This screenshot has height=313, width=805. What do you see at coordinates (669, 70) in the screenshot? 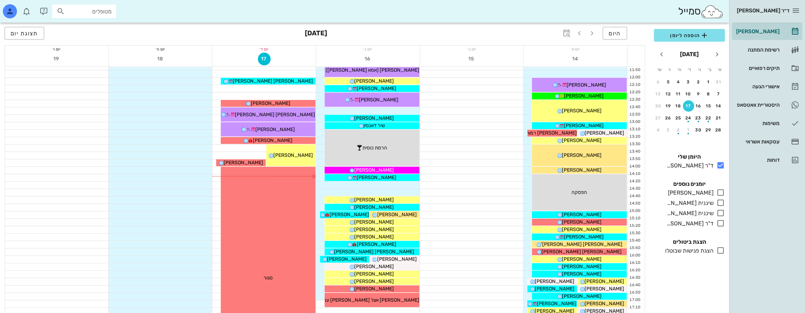
I see `th: ו׳` at bounding box center [669, 70].